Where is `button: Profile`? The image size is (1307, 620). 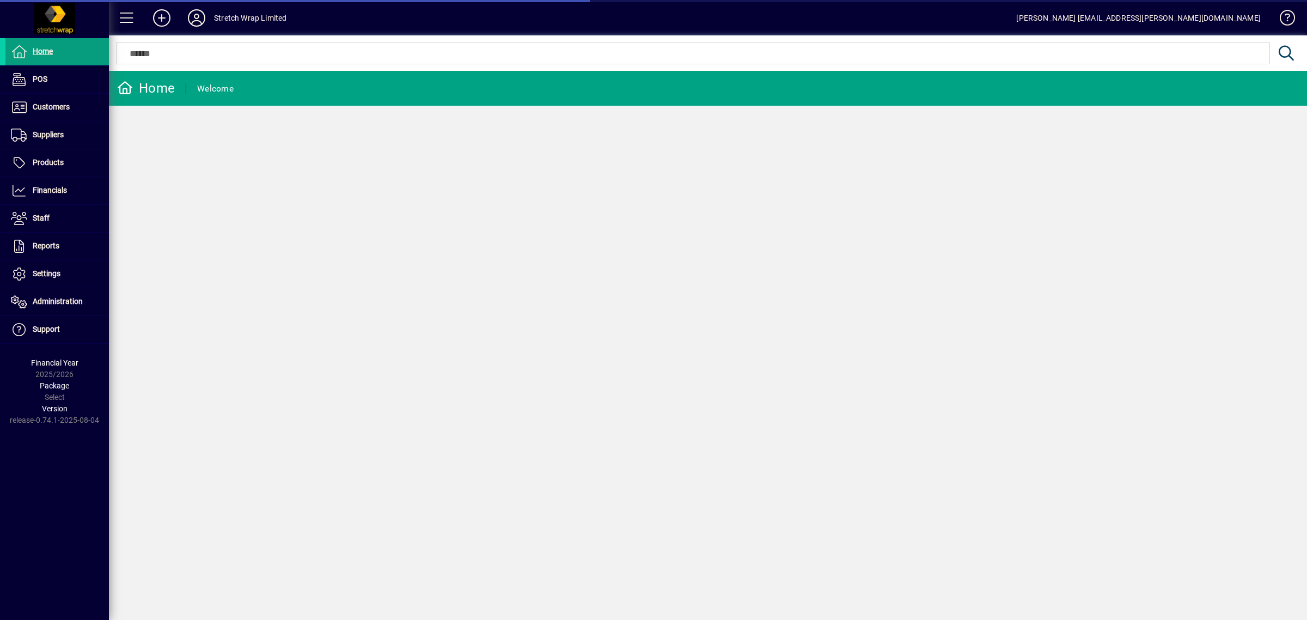
button: Profile is located at coordinates (197, 18).